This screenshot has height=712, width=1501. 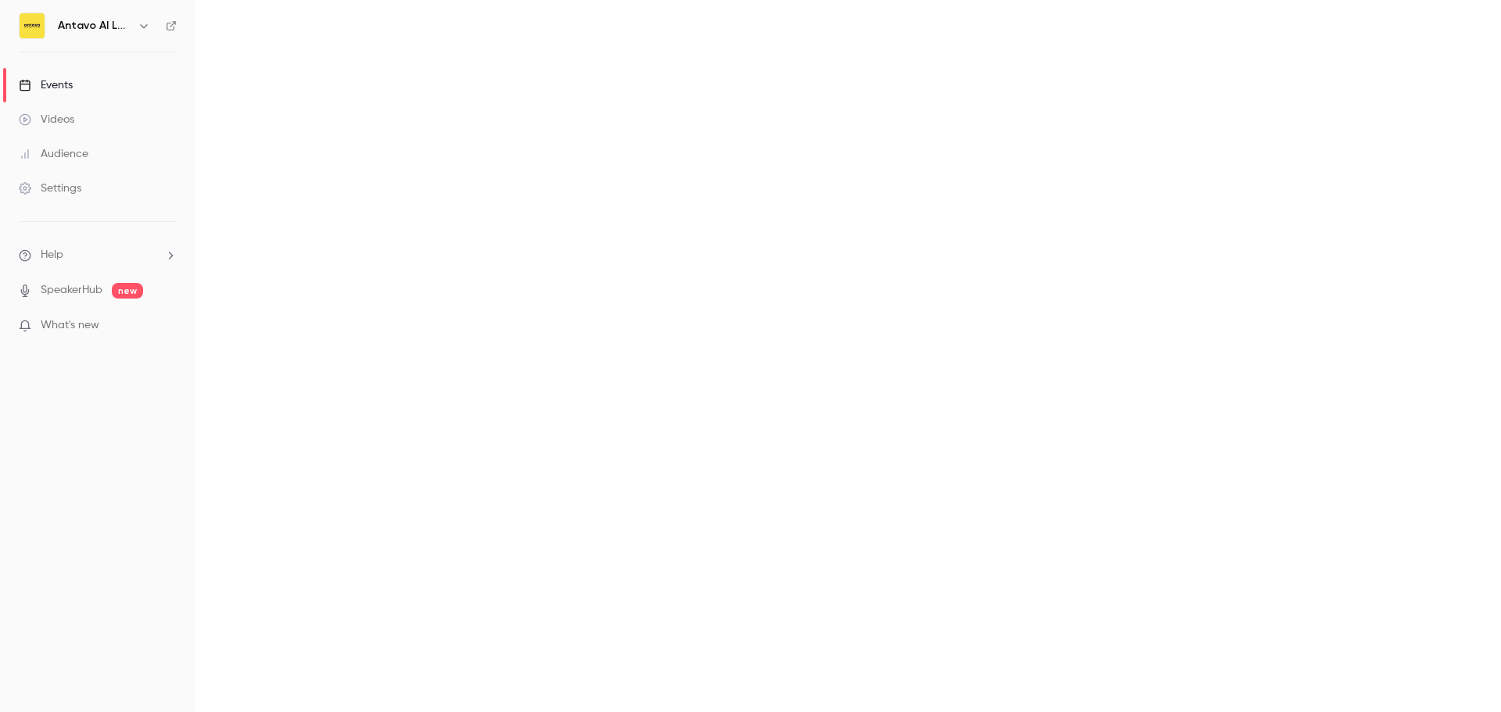 I want to click on a: SpeakerHub, so click(x=71, y=290).